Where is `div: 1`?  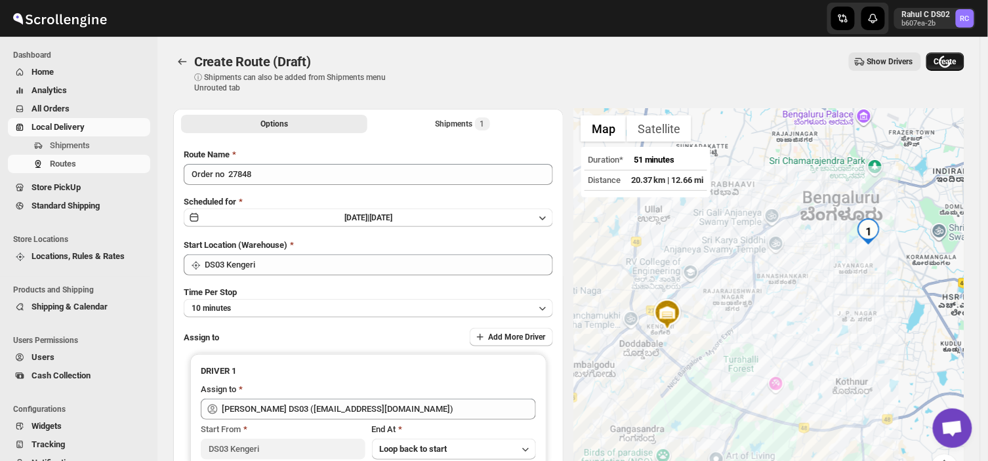 div: 1 is located at coordinates (869, 232).